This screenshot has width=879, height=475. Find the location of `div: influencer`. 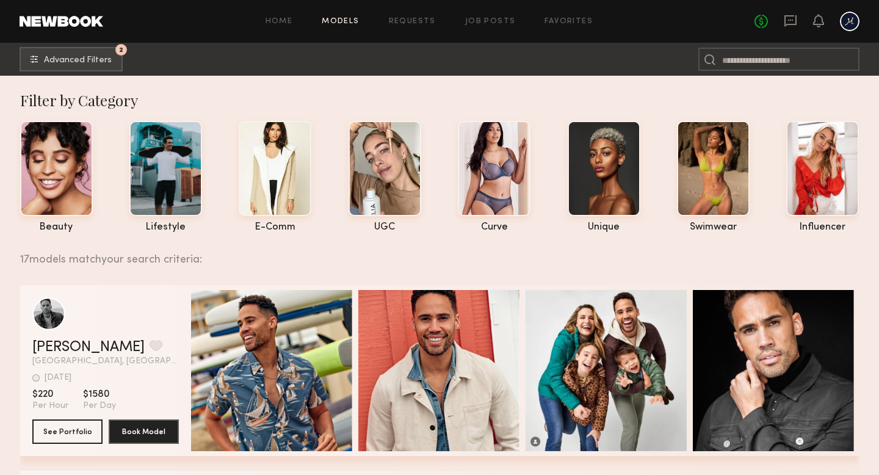

div: influencer is located at coordinates (822, 227).